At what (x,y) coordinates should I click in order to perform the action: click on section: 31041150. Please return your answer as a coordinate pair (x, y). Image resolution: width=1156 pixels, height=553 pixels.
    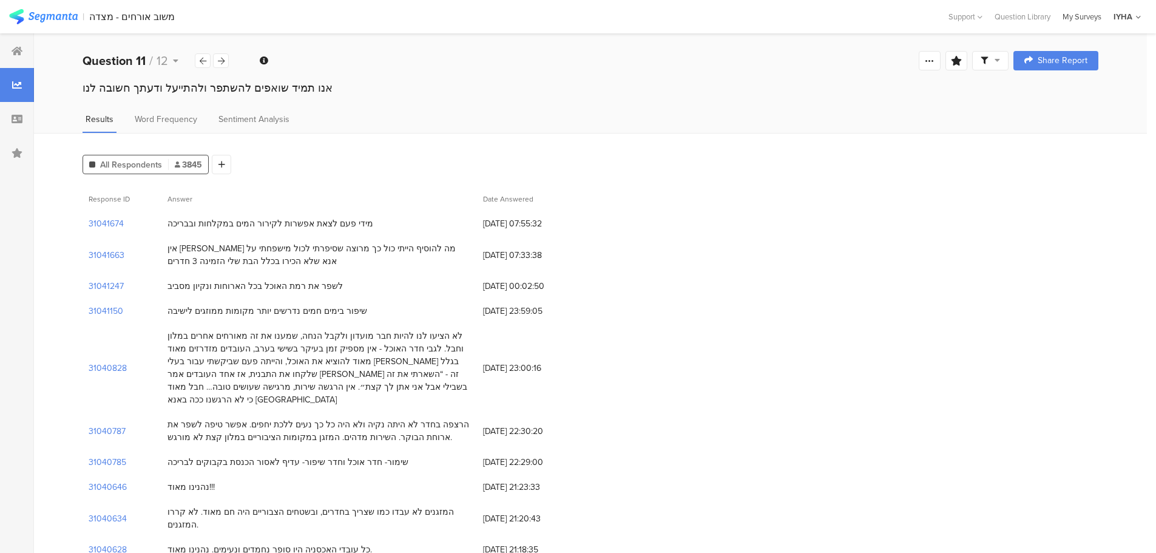
    Looking at the image, I should click on (106, 311).